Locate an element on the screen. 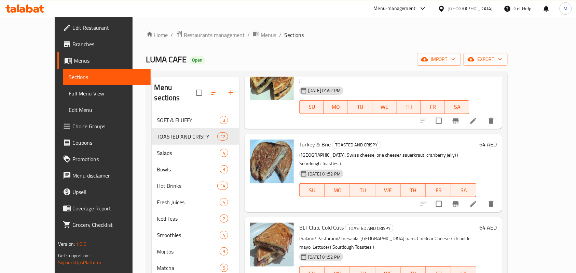  div: Matcha is located at coordinates (188, 267).